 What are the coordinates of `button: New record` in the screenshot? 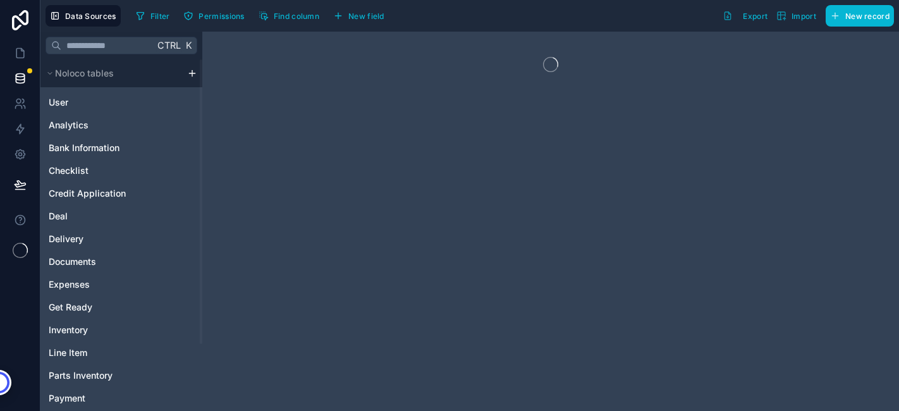 It's located at (860, 16).